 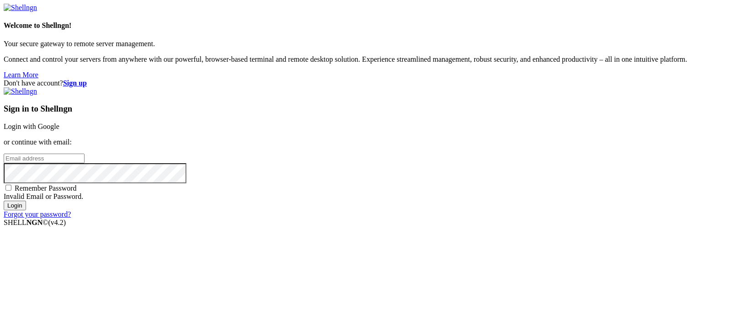 What do you see at coordinates (75, 83) in the screenshot?
I see `strong: Sign up` at bounding box center [75, 83].